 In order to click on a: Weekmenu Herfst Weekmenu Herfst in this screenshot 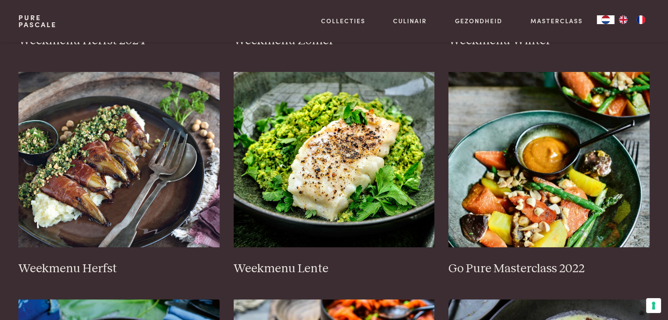, I will do `click(119, 174)`.